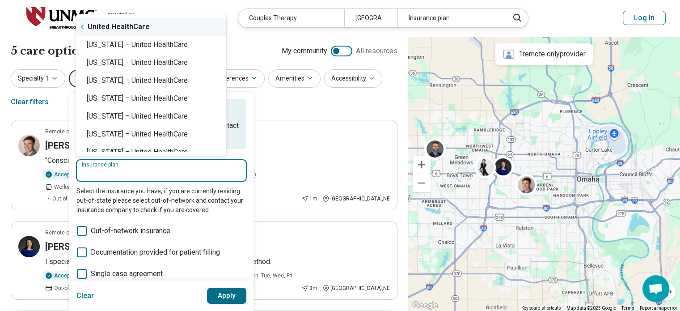 This screenshot has height=311, width=680. What do you see at coordinates (38, 78) in the screenshot?
I see `button: Specialty` at bounding box center [38, 78].